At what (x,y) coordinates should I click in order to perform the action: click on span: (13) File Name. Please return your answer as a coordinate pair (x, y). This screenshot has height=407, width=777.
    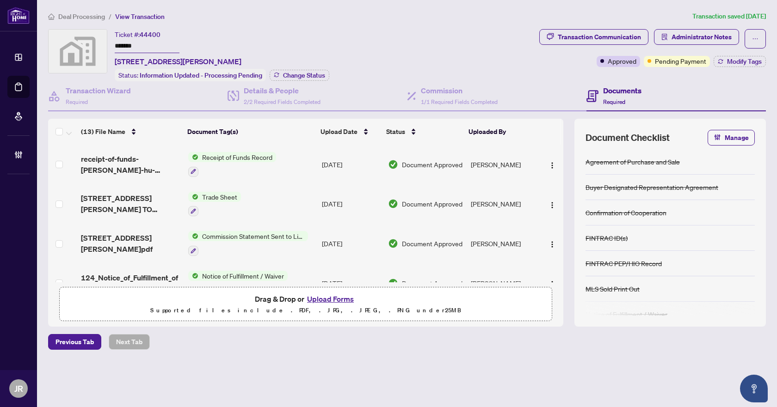
    Looking at the image, I should click on (103, 132).